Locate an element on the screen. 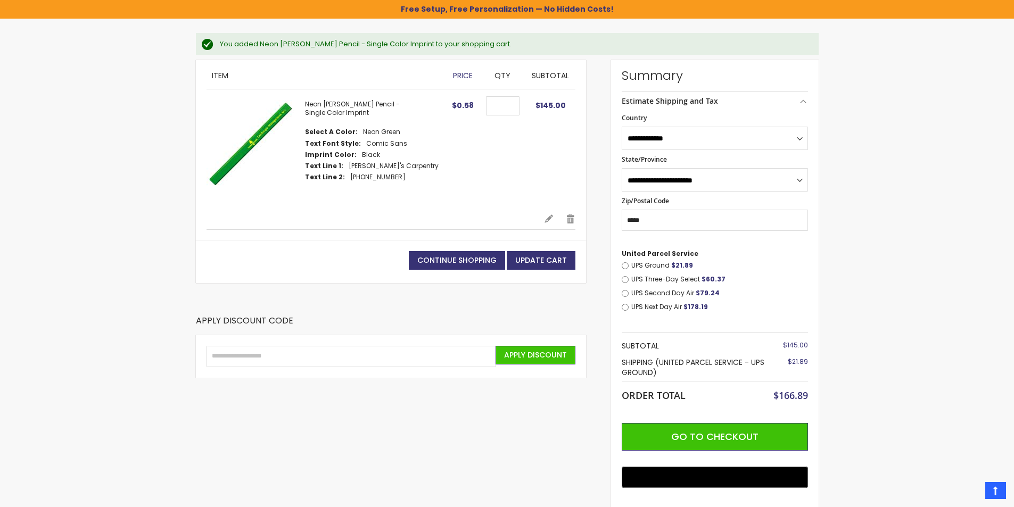 This screenshot has height=507, width=1014. label: UPS Next Day Air is located at coordinates (720, 307).